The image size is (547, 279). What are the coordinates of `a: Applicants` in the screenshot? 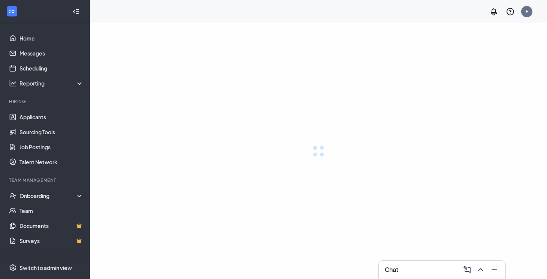 It's located at (51, 117).